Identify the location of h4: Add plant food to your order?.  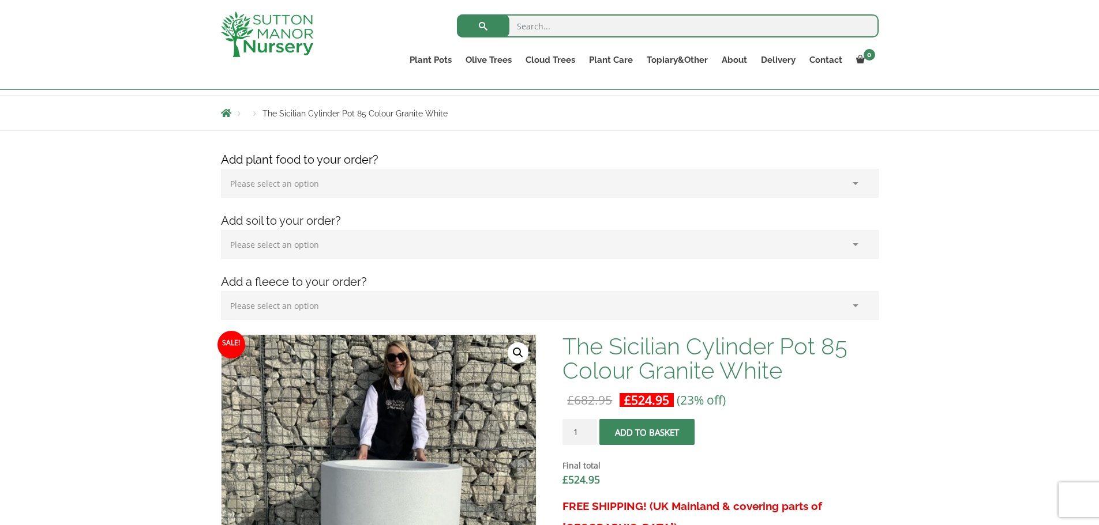
(550, 160).